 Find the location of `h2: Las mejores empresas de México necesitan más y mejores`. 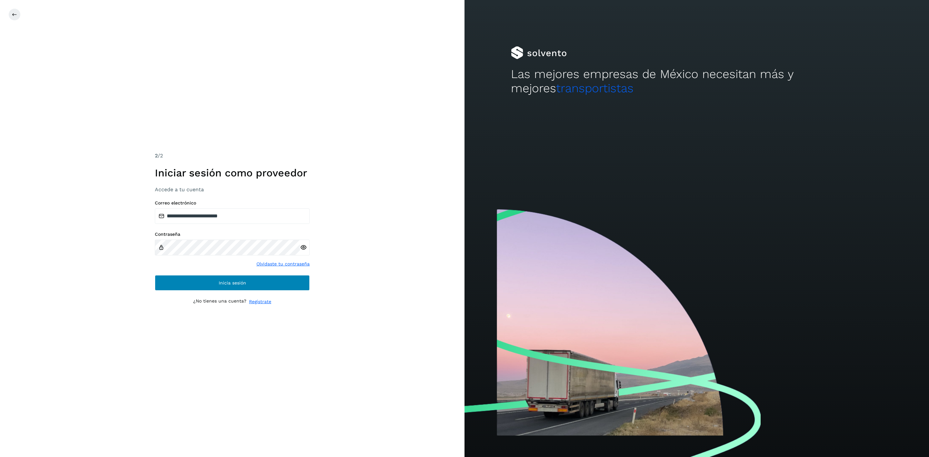

h2: Las mejores empresas de México necesitan más y mejores is located at coordinates (696, 81).